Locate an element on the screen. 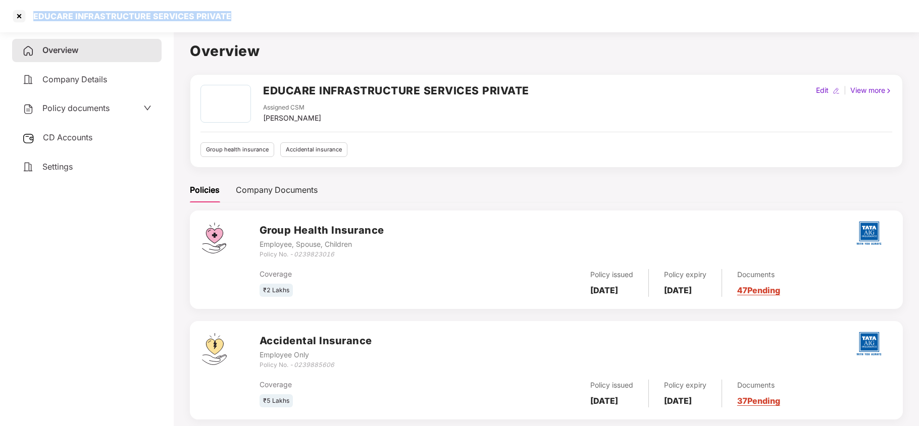 This screenshot has width=919, height=426. div: EDUCARE INFRASTRUCTURE SERVICES PRIVATE is located at coordinates (129, 16).